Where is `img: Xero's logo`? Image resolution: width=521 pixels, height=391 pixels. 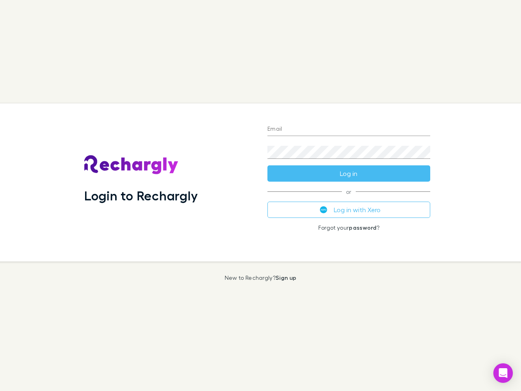 img: Xero's logo is located at coordinates (324, 210).